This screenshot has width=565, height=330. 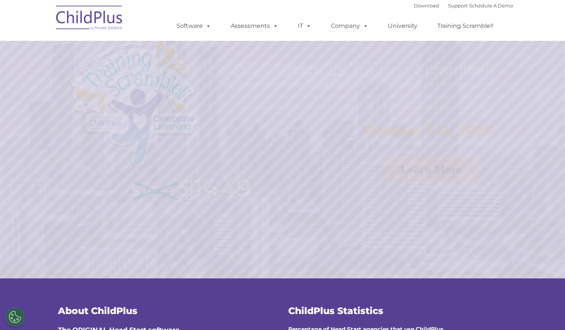 I want to click on span: ChildPlus Statistics, so click(x=336, y=311).